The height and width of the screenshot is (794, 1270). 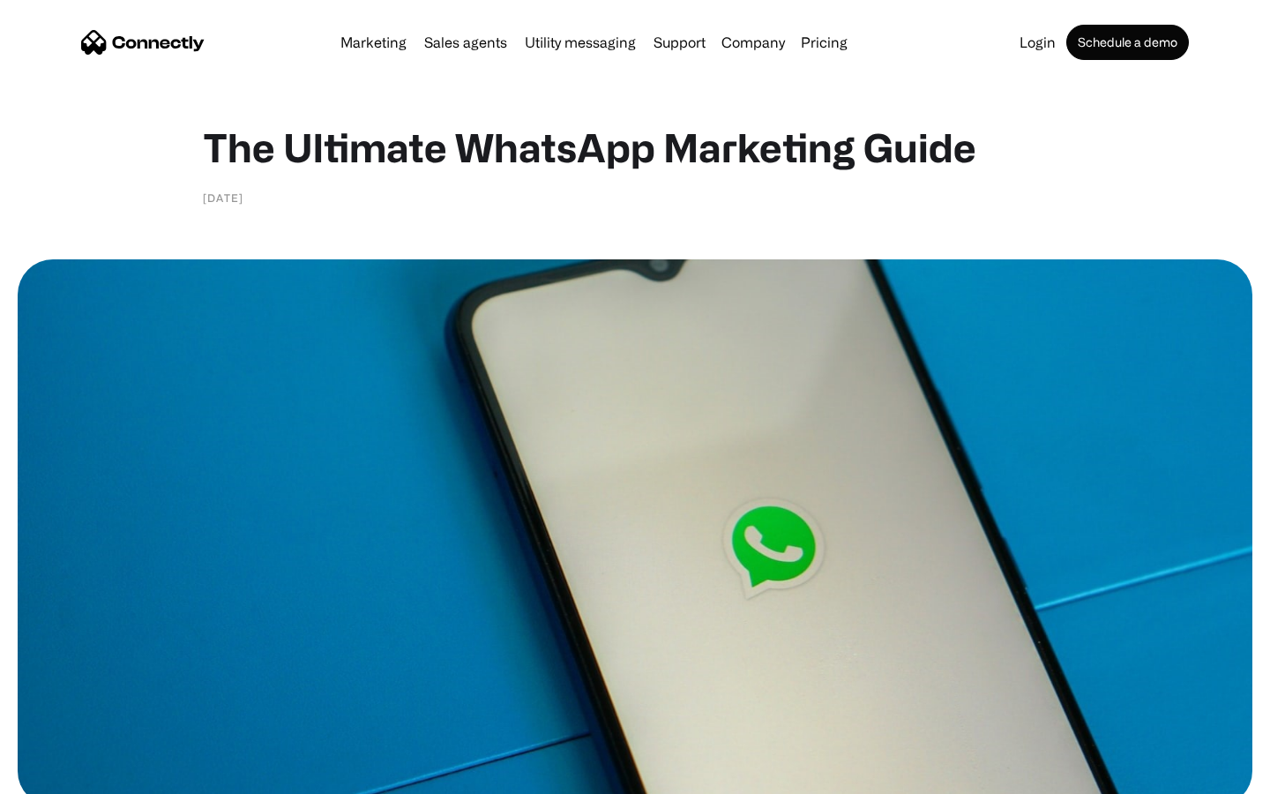 I want to click on a: home, so click(x=143, y=42).